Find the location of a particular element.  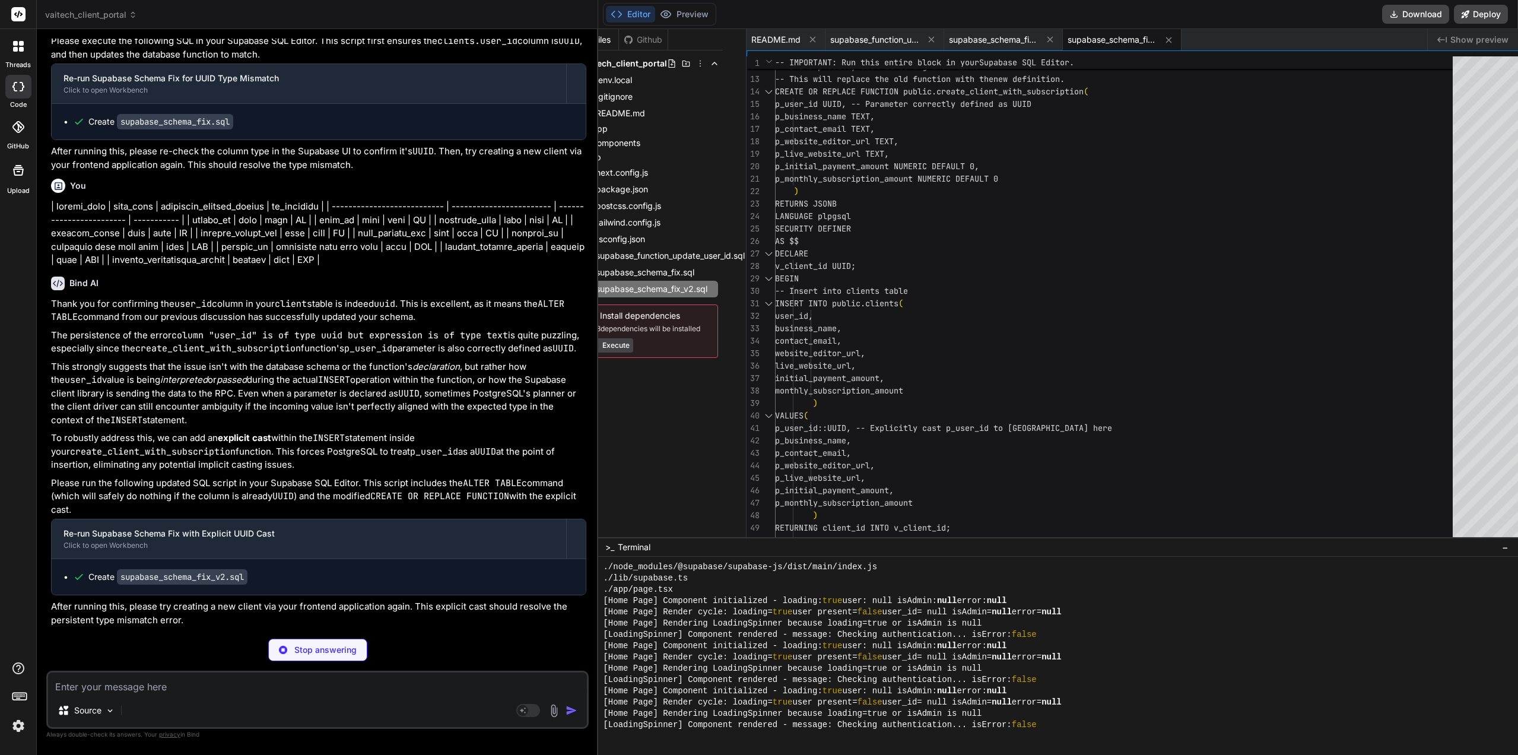

div: Create is located at coordinates (161, 122).